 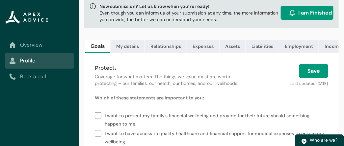 What do you see at coordinates (262, 46) in the screenshot?
I see `a: Liabilities` at bounding box center [262, 46].